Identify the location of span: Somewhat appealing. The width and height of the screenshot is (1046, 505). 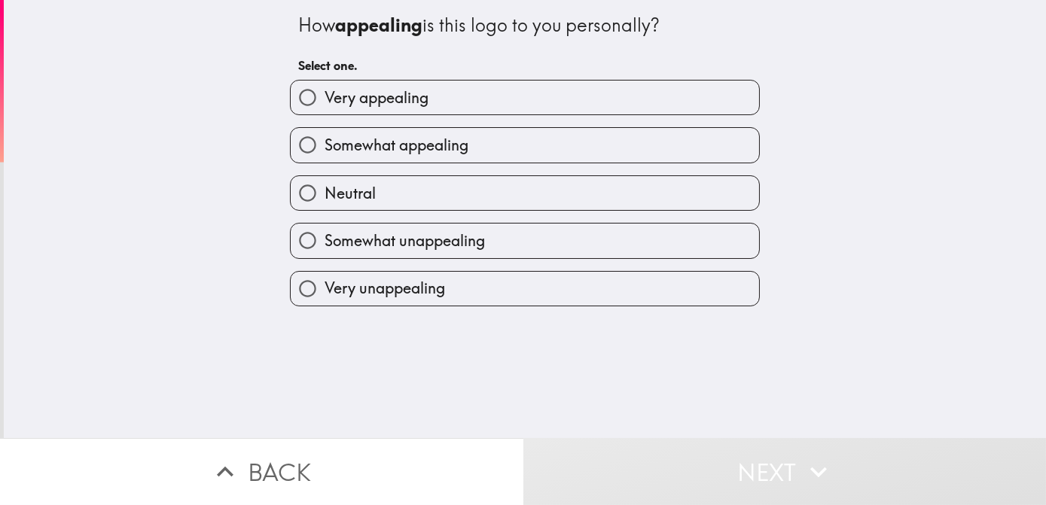
(396, 145).